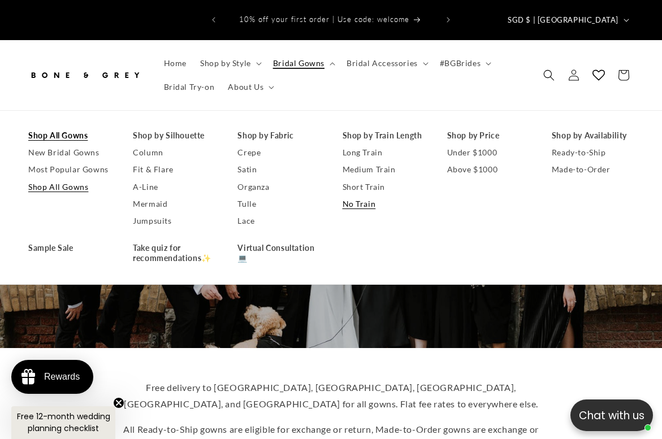  What do you see at coordinates (488, 136) in the screenshot?
I see `a: Shop by Price` at bounding box center [488, 136].